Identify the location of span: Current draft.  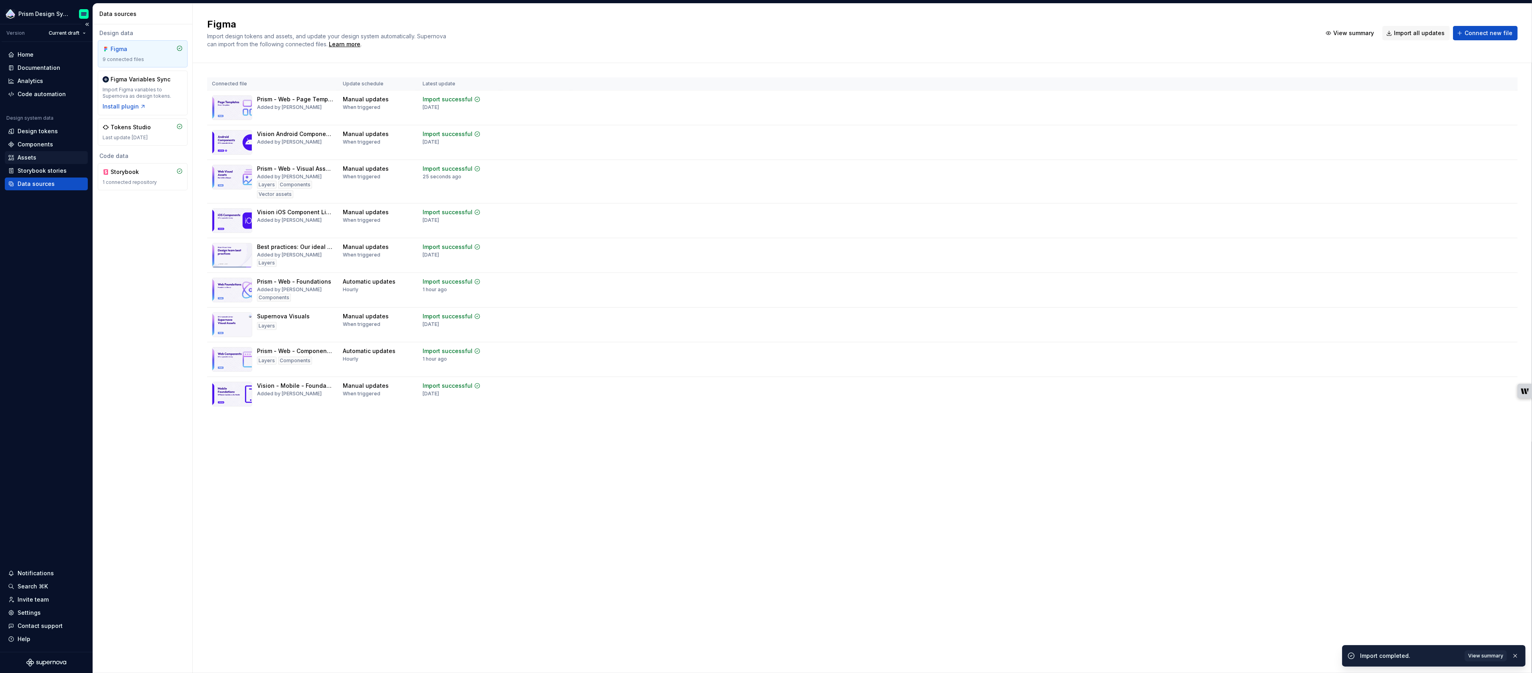
(64, 33).